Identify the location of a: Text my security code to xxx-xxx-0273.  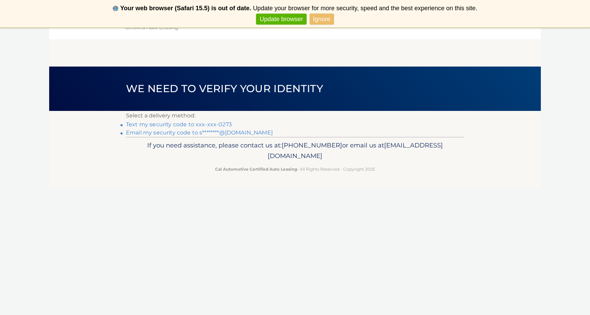
(179, 124).